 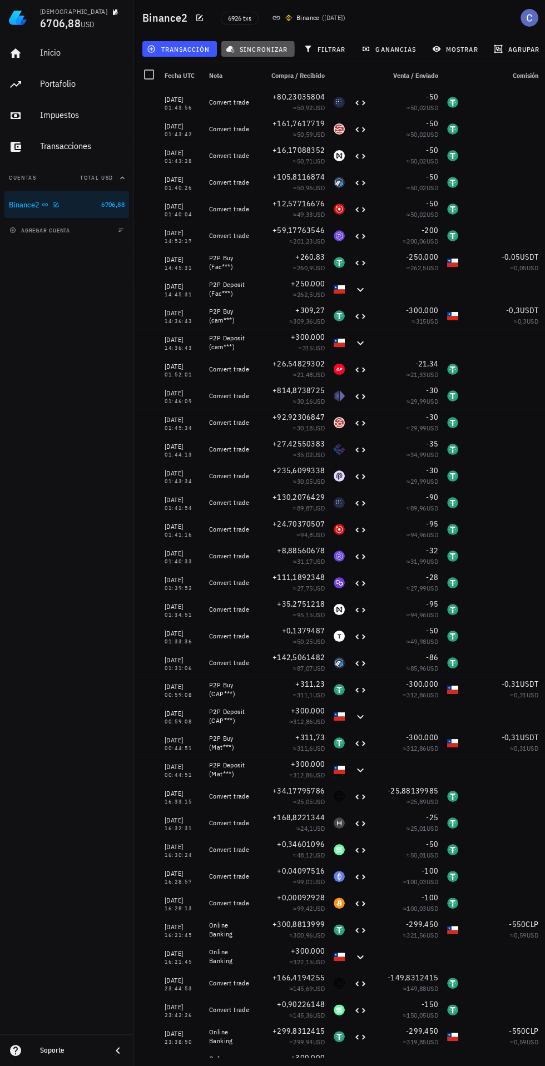 What do you see at coordinates (418, 854) in the screenshot?
I see `span: 50,01` at bounding box center [418, 854].